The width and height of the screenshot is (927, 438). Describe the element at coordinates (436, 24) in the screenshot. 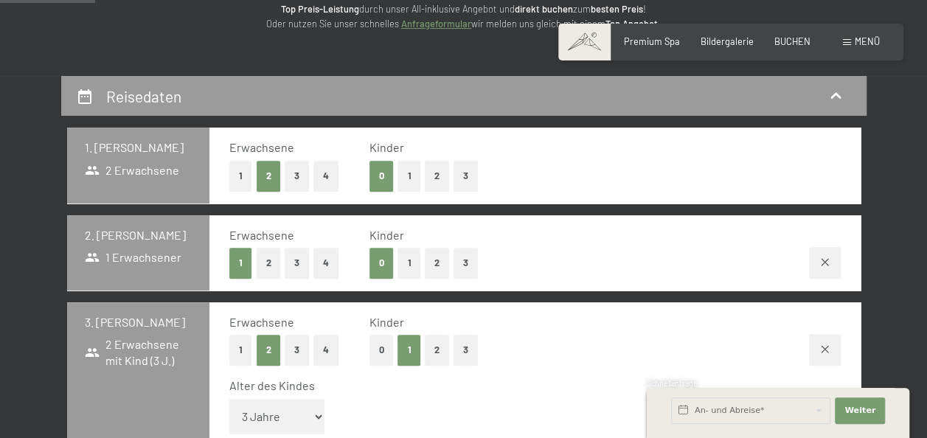

I see `a: Anfrageformular` at that location.